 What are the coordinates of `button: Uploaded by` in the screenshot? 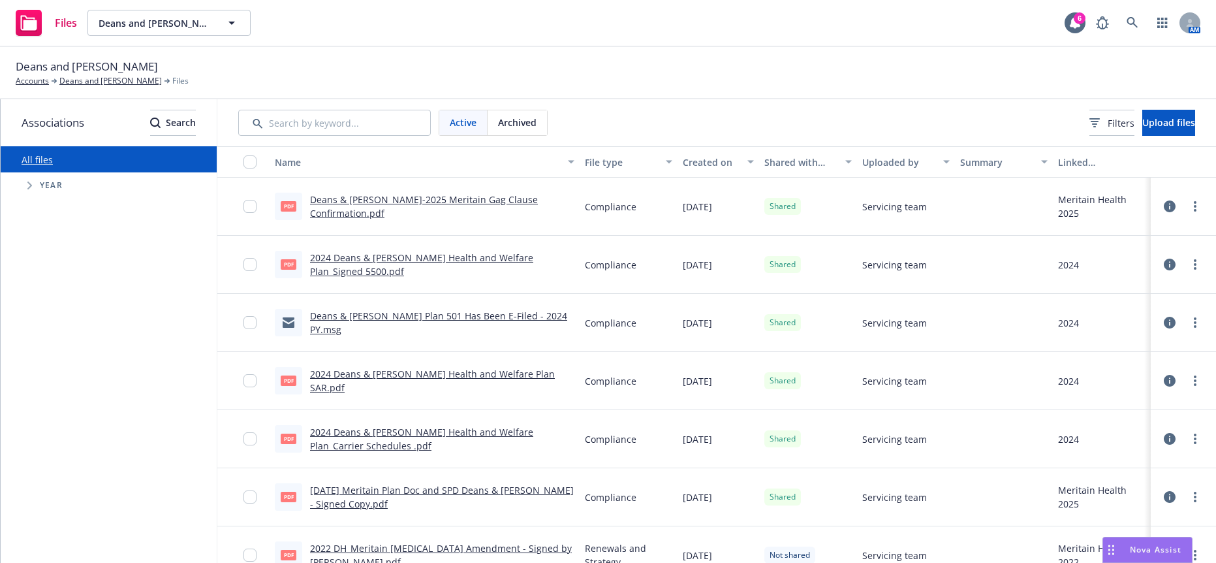 It's located at (906, 162).